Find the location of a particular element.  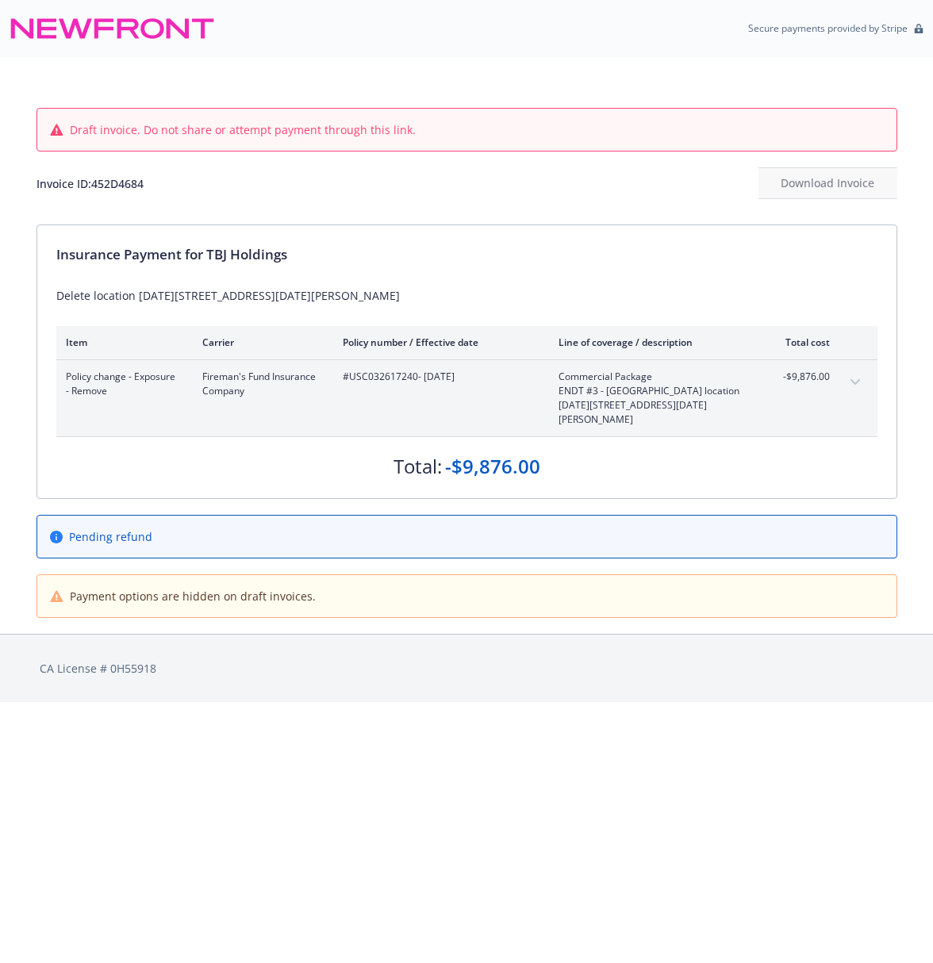

span: Policy change - Exposure - Remove is located at coordinates (121, 384).